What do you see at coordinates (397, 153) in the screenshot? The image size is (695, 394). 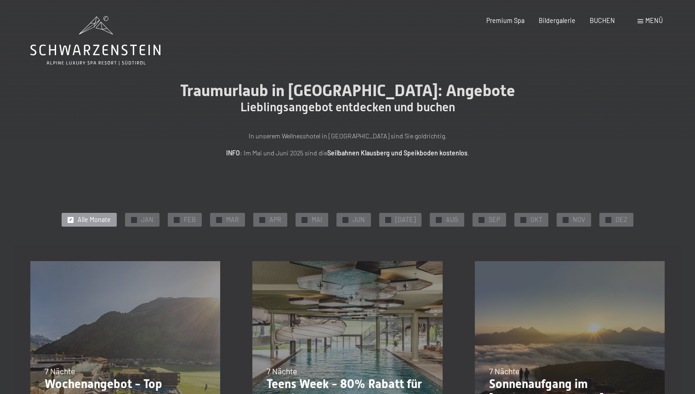 I see `strong: Seilbahnen Klausberg und Speikboden kostenlos` at bounding box center [397, 153].